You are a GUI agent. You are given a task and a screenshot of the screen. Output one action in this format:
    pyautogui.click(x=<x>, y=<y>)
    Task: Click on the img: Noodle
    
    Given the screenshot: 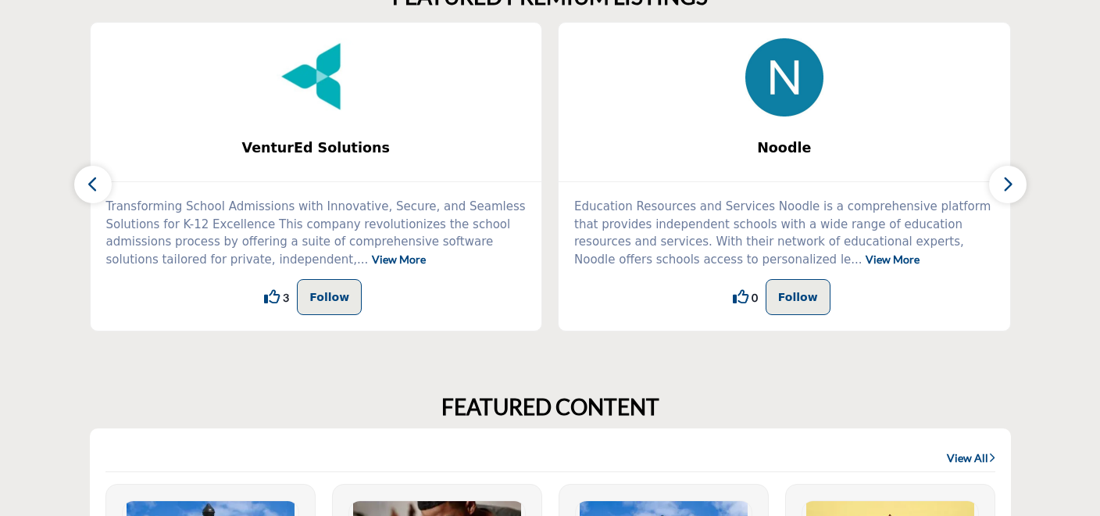 What is the action you would take?
    pyautogui.click(x=785, y=77)
    